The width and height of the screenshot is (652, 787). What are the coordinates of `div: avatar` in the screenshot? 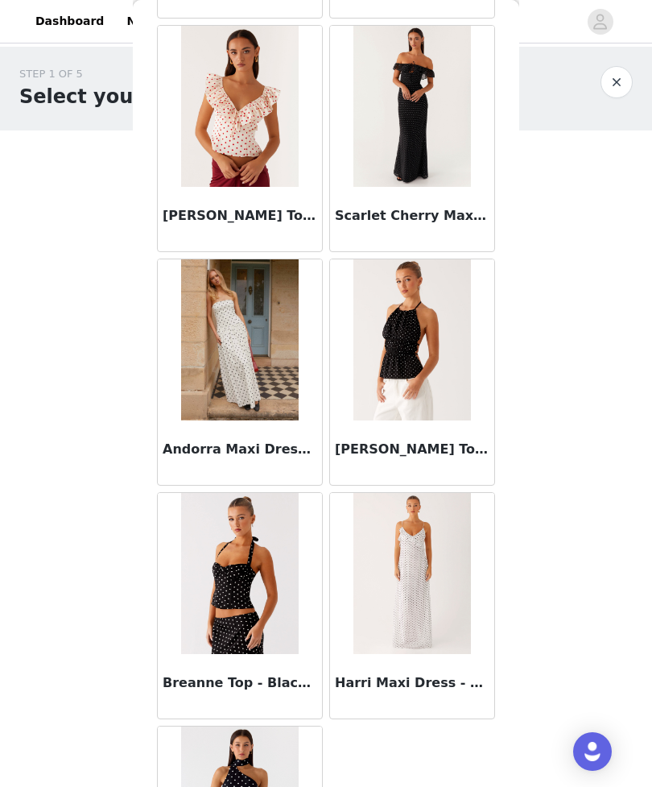 It's located at (600, 22).